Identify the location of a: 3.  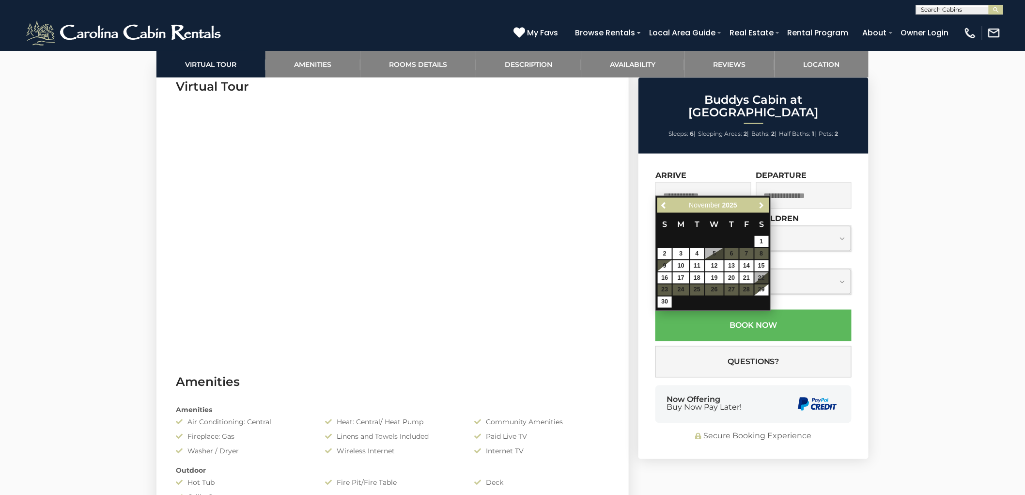
(681, 253).